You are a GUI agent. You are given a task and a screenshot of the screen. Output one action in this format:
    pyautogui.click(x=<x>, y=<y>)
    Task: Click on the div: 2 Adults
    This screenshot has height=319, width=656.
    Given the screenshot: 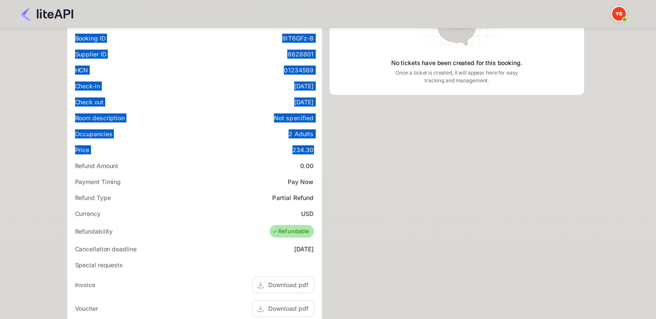 What is the action you would take?
    pyautogui.click(x=301, y=134)
    